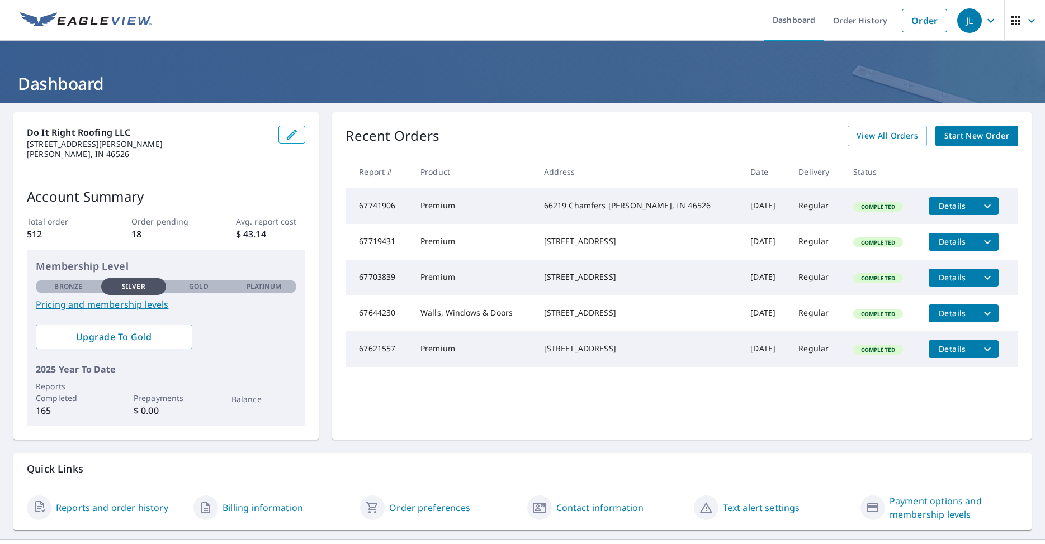  Describe the element at coordinates (987, 206) in the screenshot. I see `button: filesDropdownBtn-67741906` at that location.